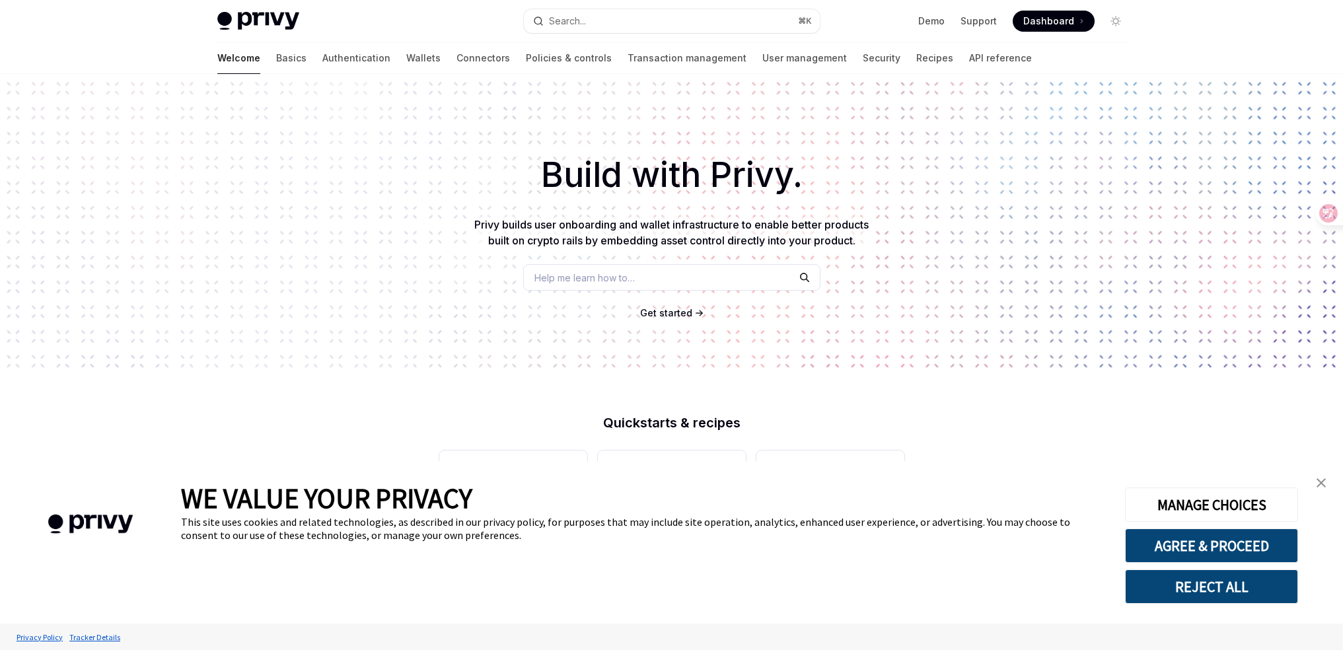  Describe the element at coordinates (326, 498) in the screenshot. I see `span: WE VALUE YOUR PRIVACY` at that location.